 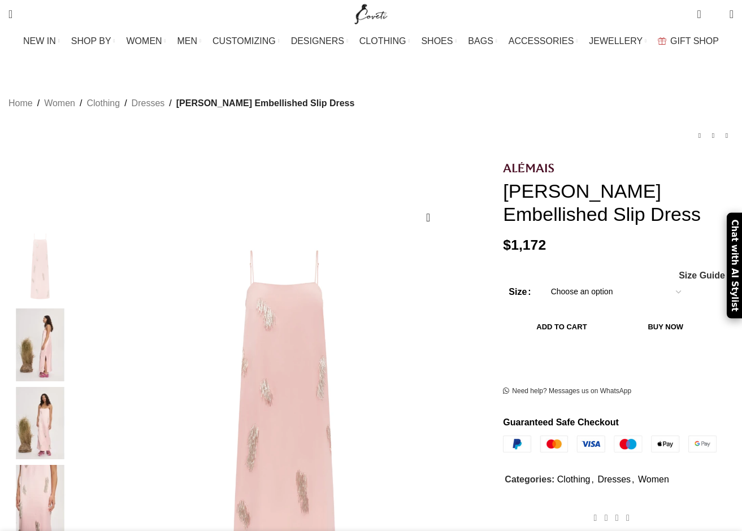 What do you see at coordinates (702, 276) in the screenshot?
I see `span: Size Guide` at bounding box center [702, 276].